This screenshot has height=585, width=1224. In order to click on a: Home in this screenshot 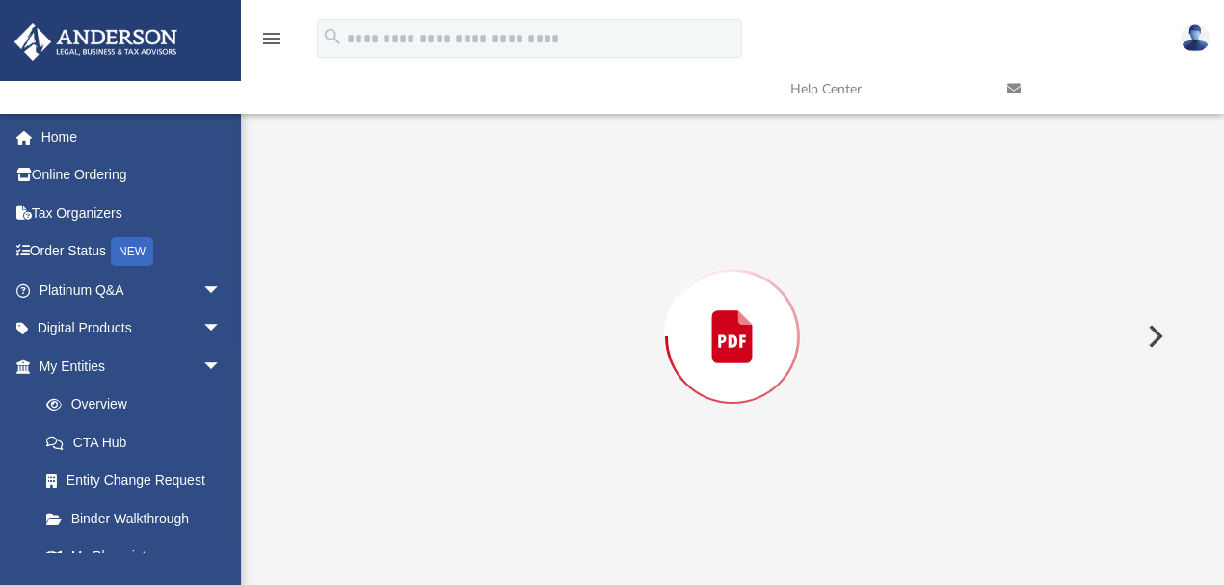, I will do `click(132, 137)`.